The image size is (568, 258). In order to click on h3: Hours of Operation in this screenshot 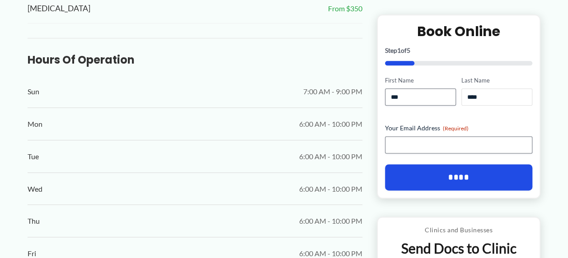, I will do `click(195, 60)`.